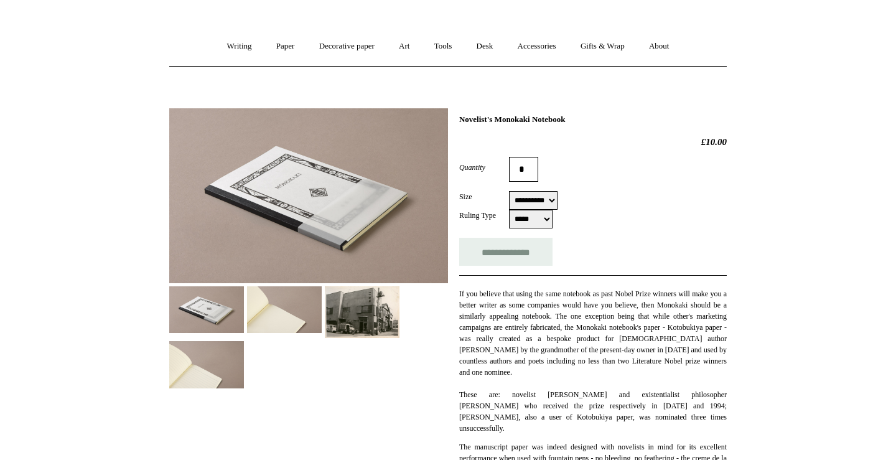  Describe the element at coordinates (593, 119) in the screenshot. I see `h1: Novelist's Monokaki Notebook` at that location.